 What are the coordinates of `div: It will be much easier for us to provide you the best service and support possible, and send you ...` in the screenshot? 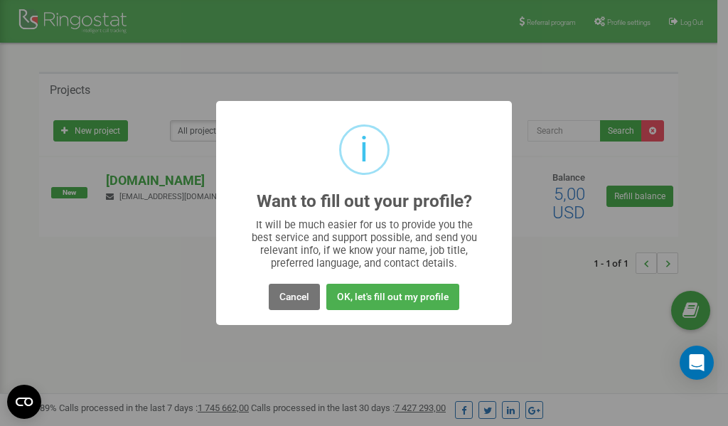 It's located at (364, 244).